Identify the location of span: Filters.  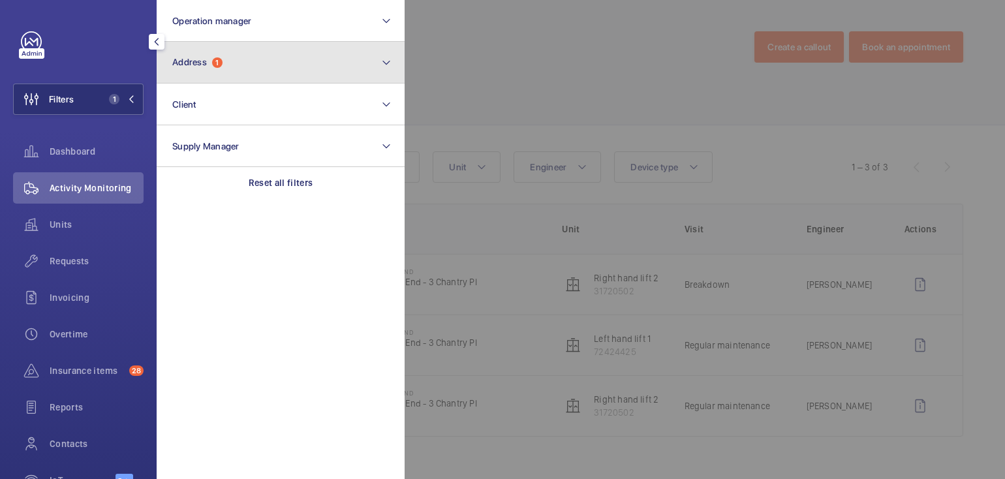
(61, 99).